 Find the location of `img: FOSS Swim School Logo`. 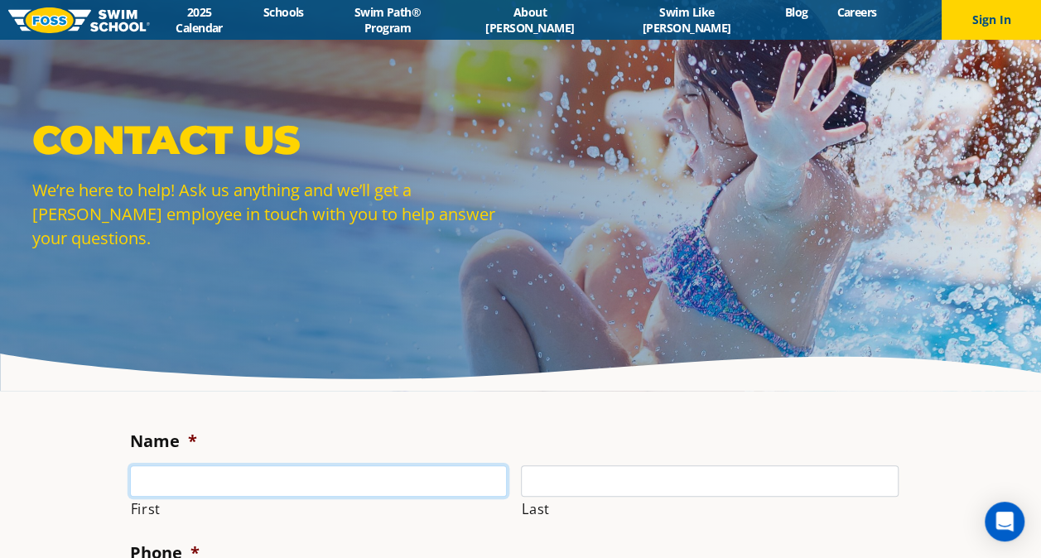

img: FOSS Swim School Logo is located at coordinates (79, 20).